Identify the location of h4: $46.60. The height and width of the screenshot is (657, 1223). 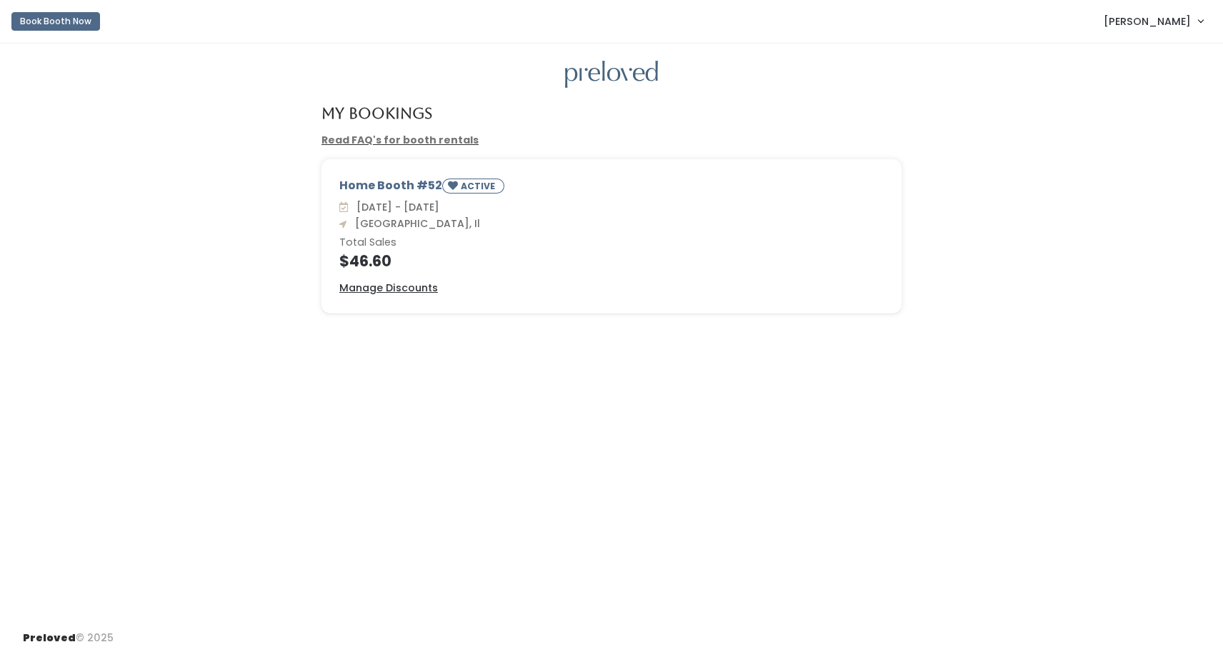
(611, 261).